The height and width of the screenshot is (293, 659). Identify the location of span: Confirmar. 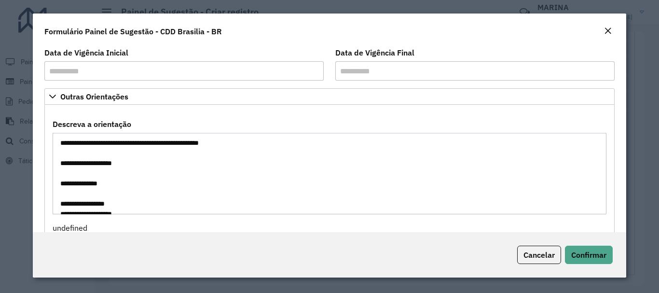
(588, 255).